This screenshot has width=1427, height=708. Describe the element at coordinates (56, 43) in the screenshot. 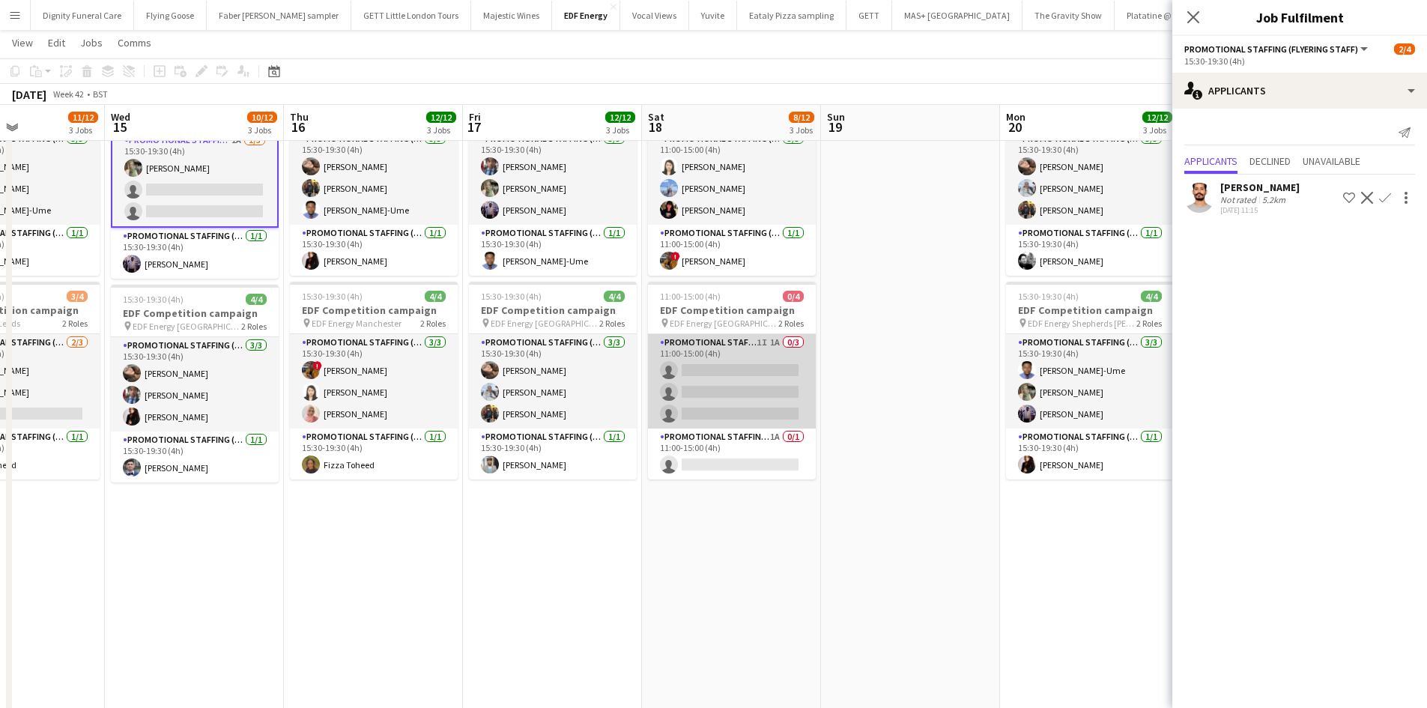

I see `a: Edit` at that location.